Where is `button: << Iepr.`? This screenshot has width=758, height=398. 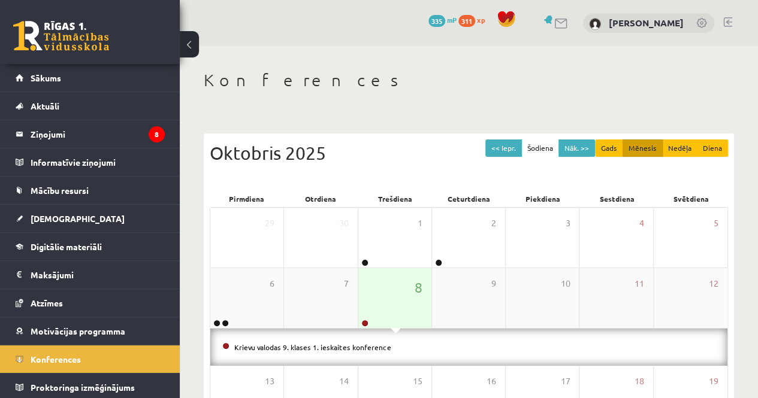
button: << Iepr. is located at coordinates (503, 148).